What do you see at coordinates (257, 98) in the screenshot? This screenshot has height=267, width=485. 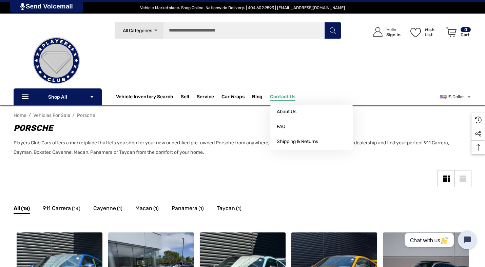 I see `a: Blog` at bounding box center [257, 98].